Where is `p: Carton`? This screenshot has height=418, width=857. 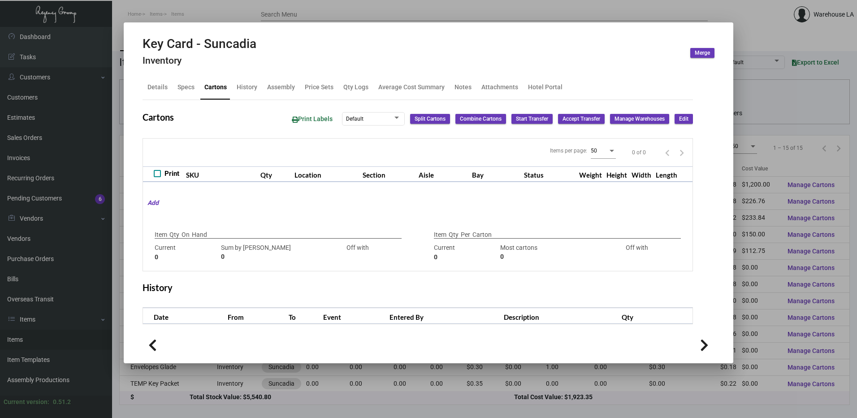 p: Carton is located at coordinates (482, 234).